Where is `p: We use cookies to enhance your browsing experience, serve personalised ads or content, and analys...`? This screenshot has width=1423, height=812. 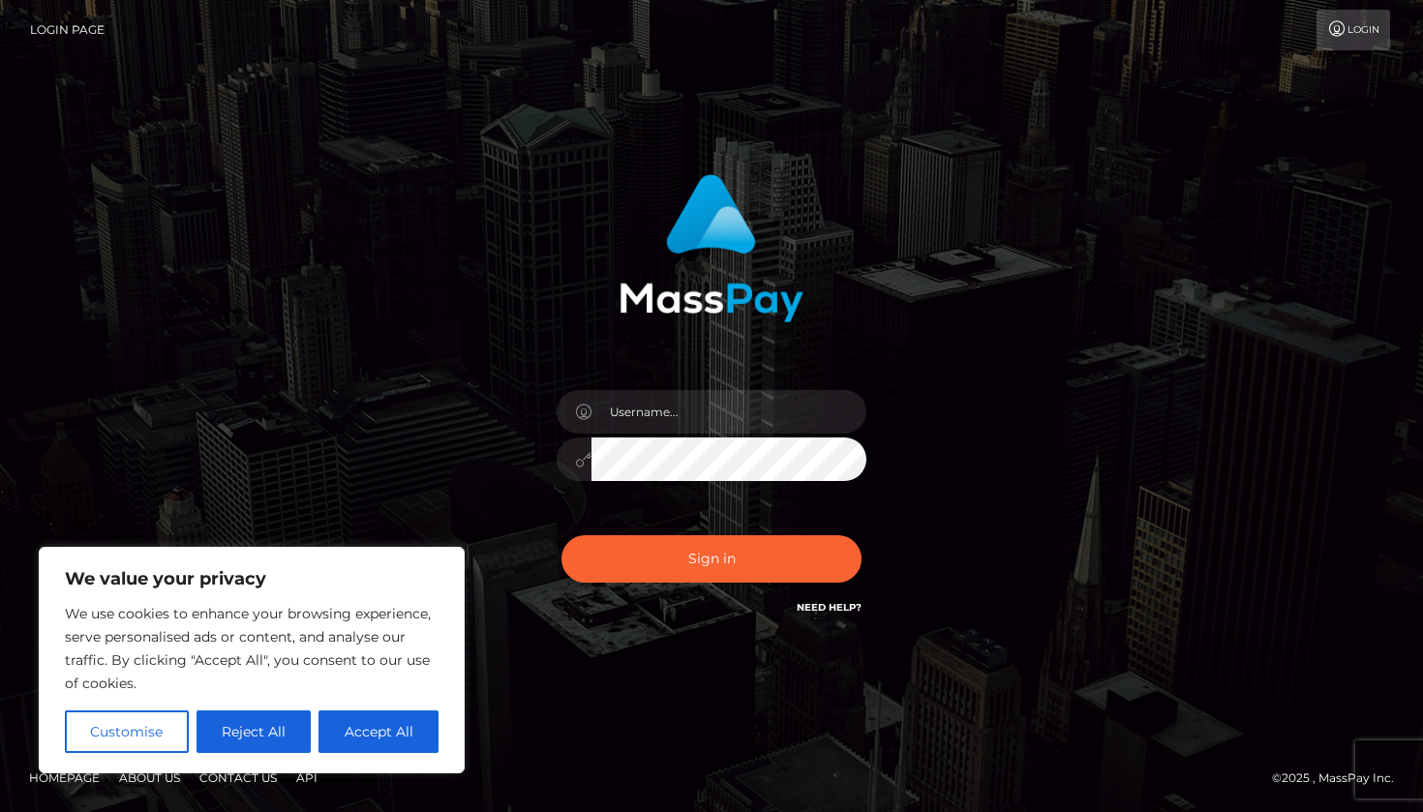 p: We use cookies to enhance your browsing experience, serve personalised ads or content, and analys... is located at coordinates (252, 648).